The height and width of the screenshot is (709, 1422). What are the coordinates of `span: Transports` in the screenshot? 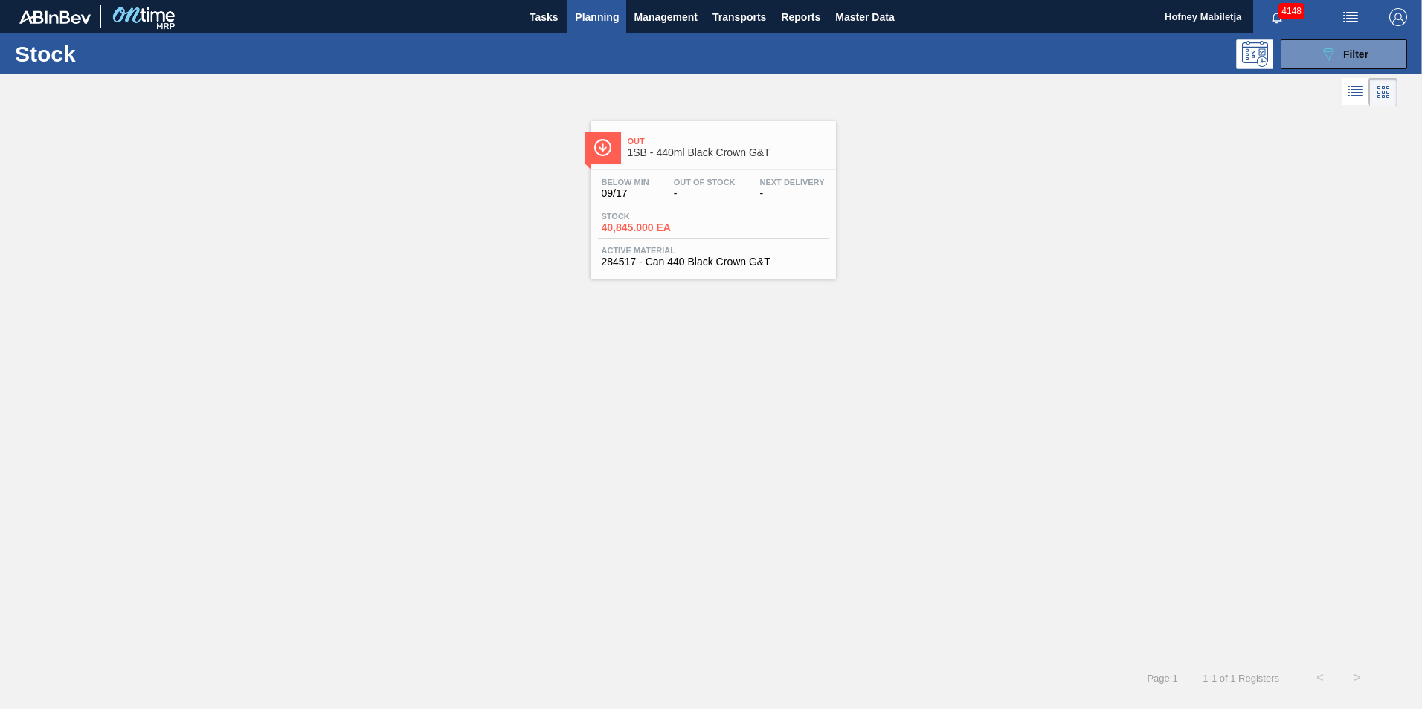 It's located at (739, 17).